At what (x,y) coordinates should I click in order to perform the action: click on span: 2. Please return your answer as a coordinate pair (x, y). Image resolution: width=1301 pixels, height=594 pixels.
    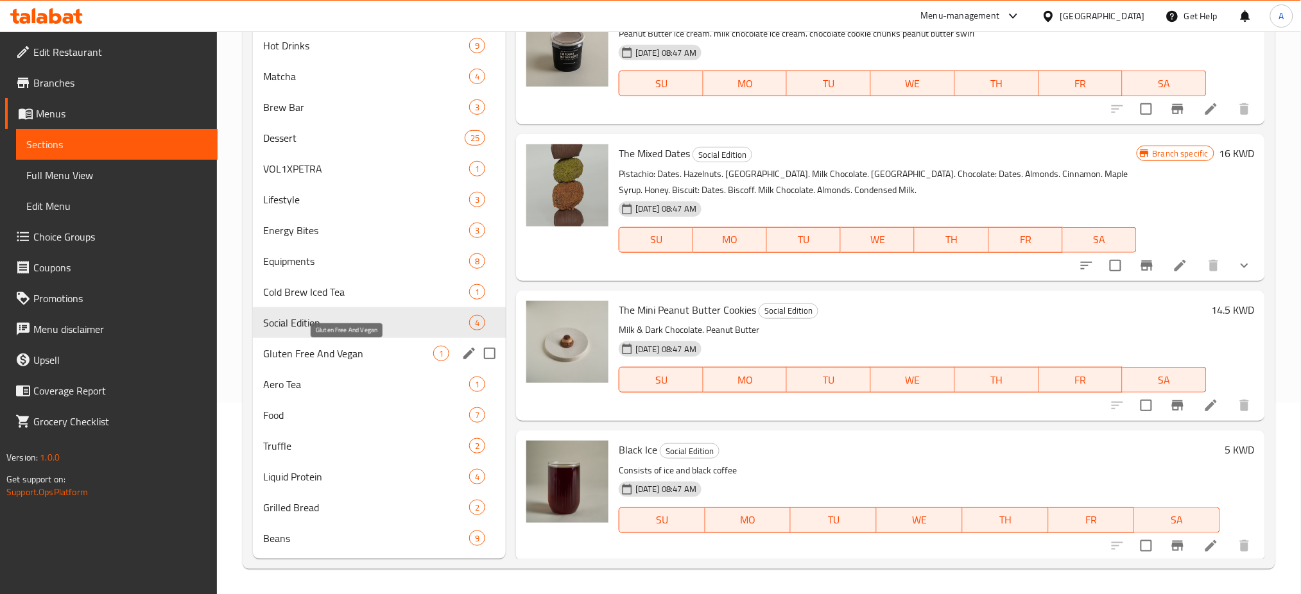
    Looking at the image, I should click on (477, 508).